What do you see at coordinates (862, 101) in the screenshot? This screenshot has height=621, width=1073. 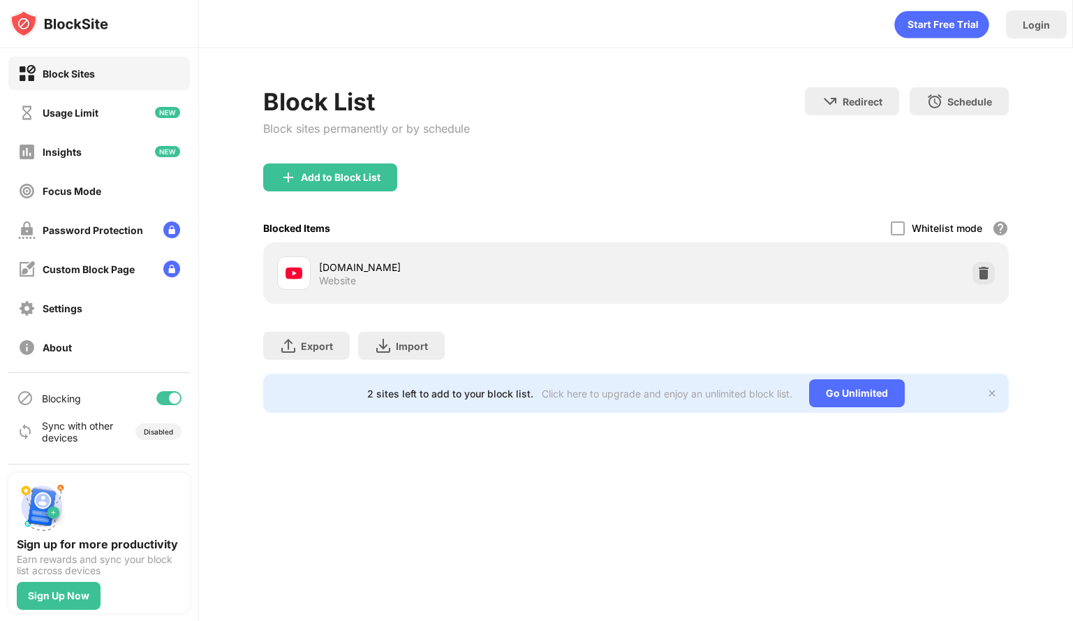 I see `div: Redirect` at bounding box center [862, 101].